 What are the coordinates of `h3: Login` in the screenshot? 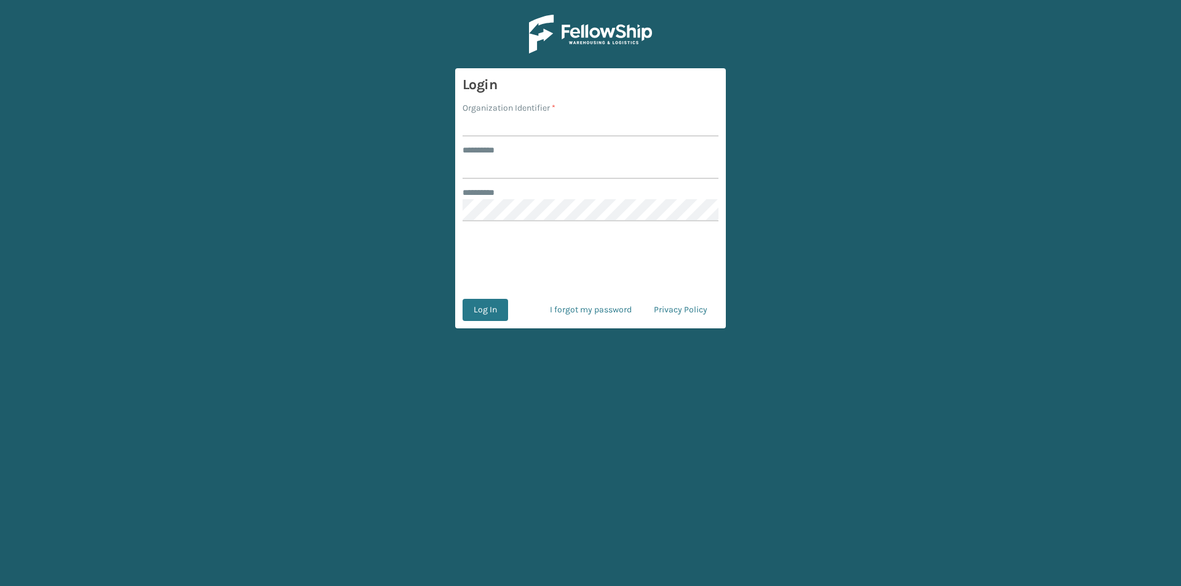 It's located at (590, 85).